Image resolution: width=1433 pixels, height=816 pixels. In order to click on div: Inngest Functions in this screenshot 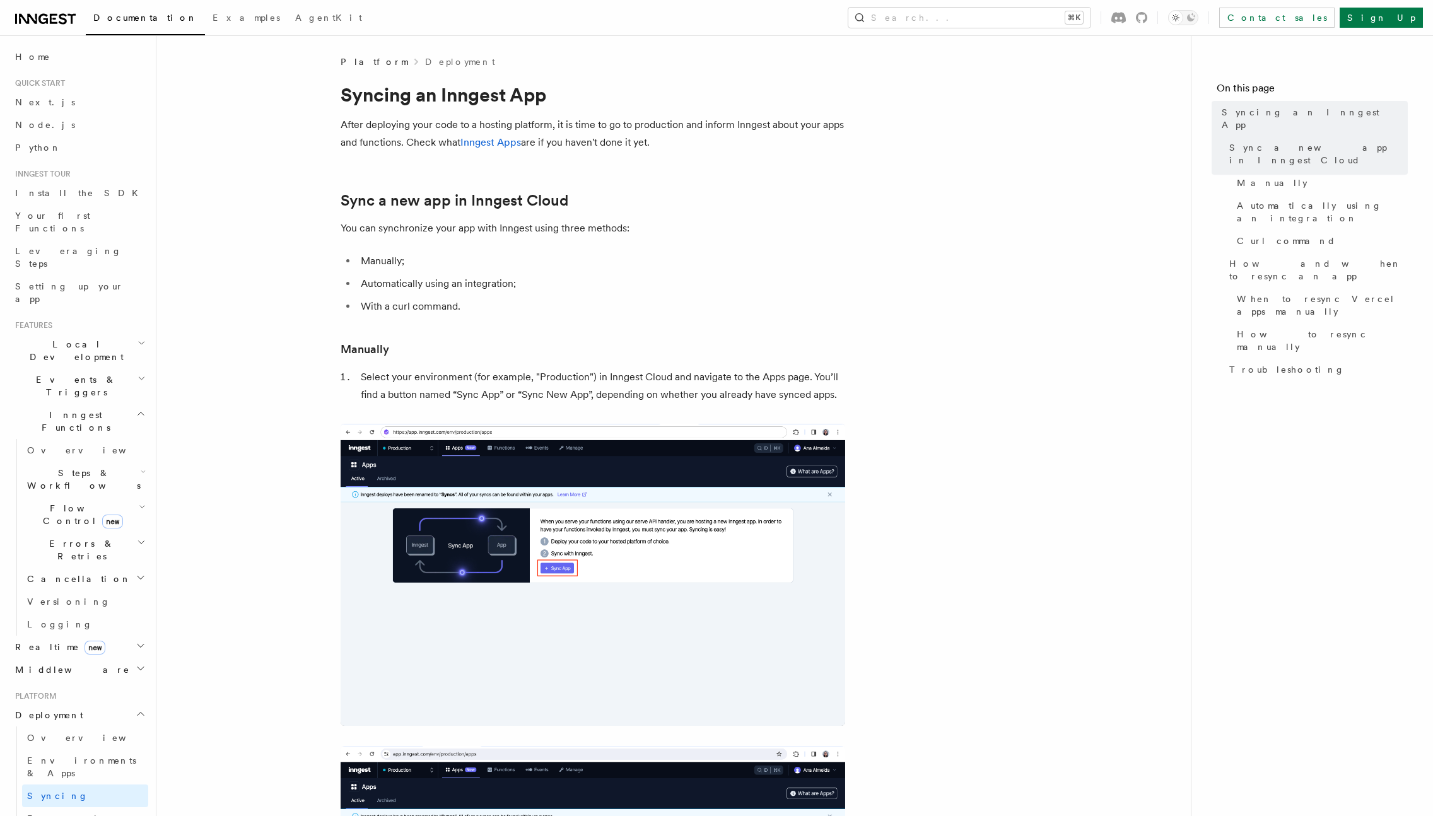, I will do `click(79, 537)`.